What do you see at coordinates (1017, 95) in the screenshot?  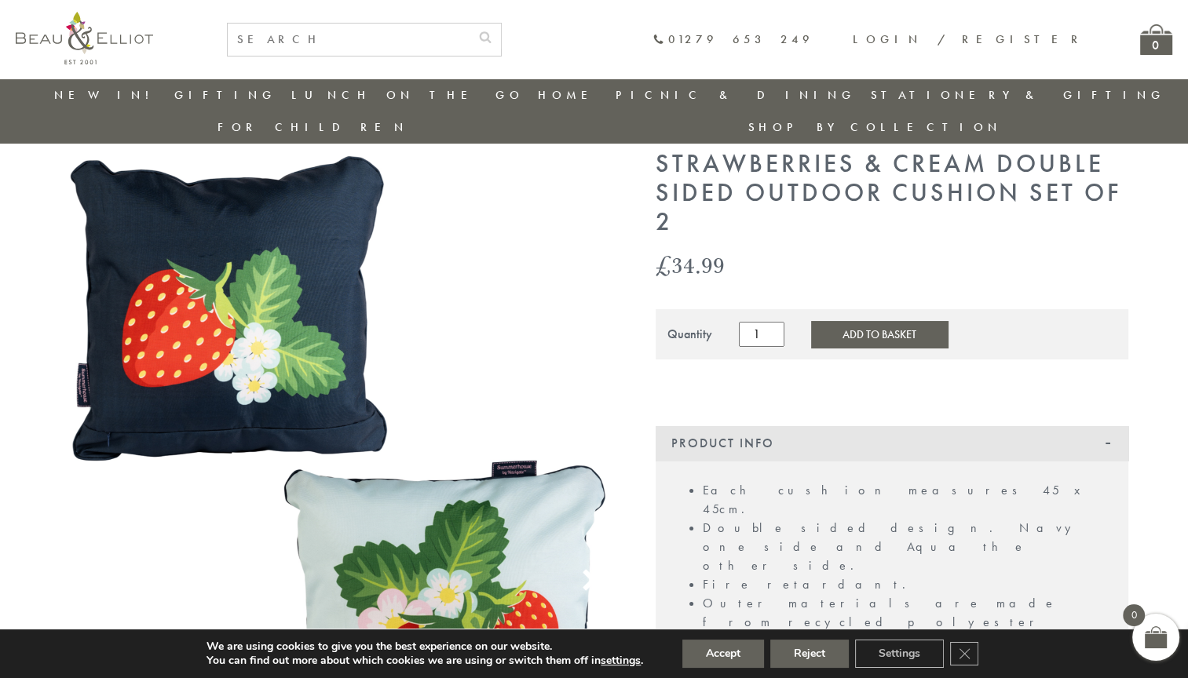 I see `a: Stationery & Gifting` at bounding box center [1017, 95].